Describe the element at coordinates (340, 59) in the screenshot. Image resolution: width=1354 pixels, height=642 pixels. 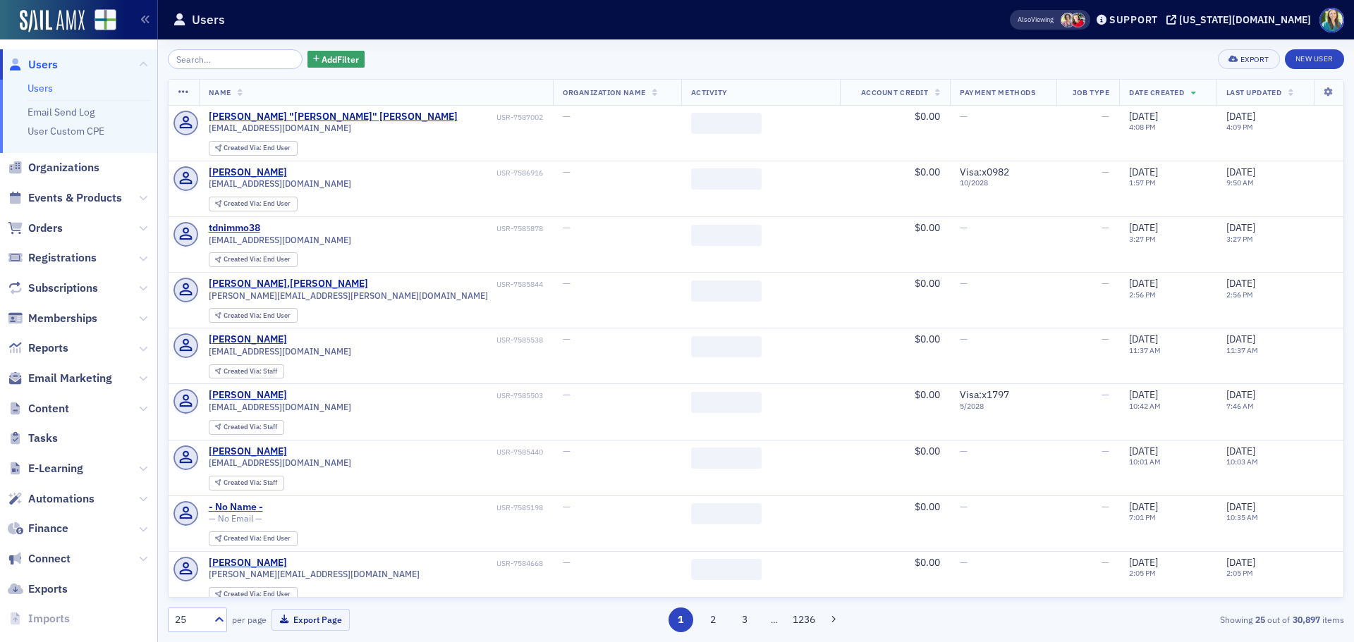
I see `span: Add Filter` at that location.